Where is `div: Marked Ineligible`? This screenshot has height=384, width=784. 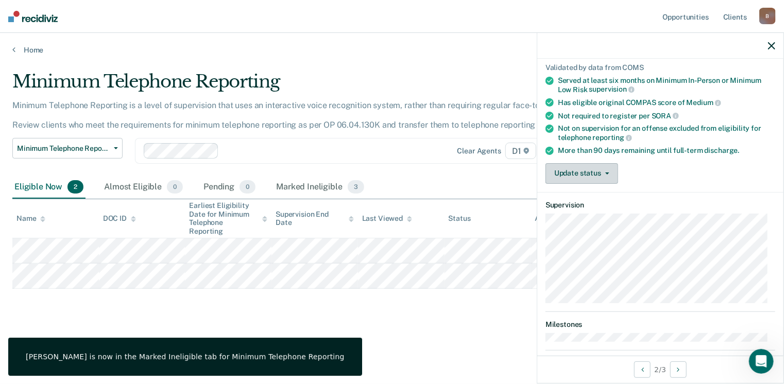
div: Marked Ineligible is located at coordinates (320, 188).